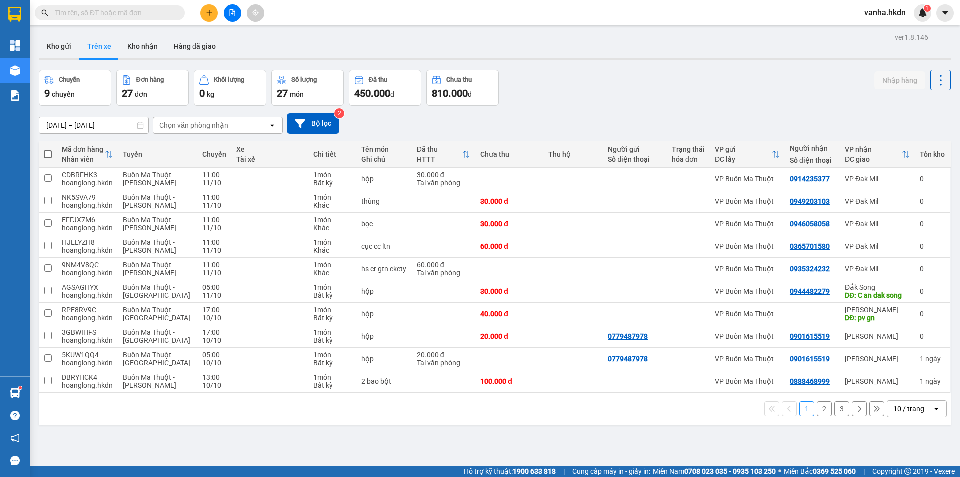 Image resolution: width=960 pixels, height=477 pixels. What do you see at coordinates (440, 159) in the screenshot?
I see `div: HTTT` at bounding box center [440, 159].